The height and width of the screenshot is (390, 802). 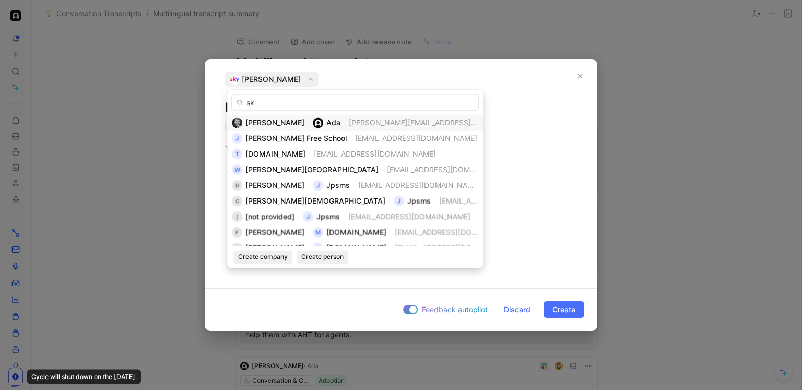 What do you see at coordinates (237, 123) in the screenshot?
I see `img: 8355907477600_424f9f97c9676be7ea8d_192.jpg` at bounding box center [237, 123].